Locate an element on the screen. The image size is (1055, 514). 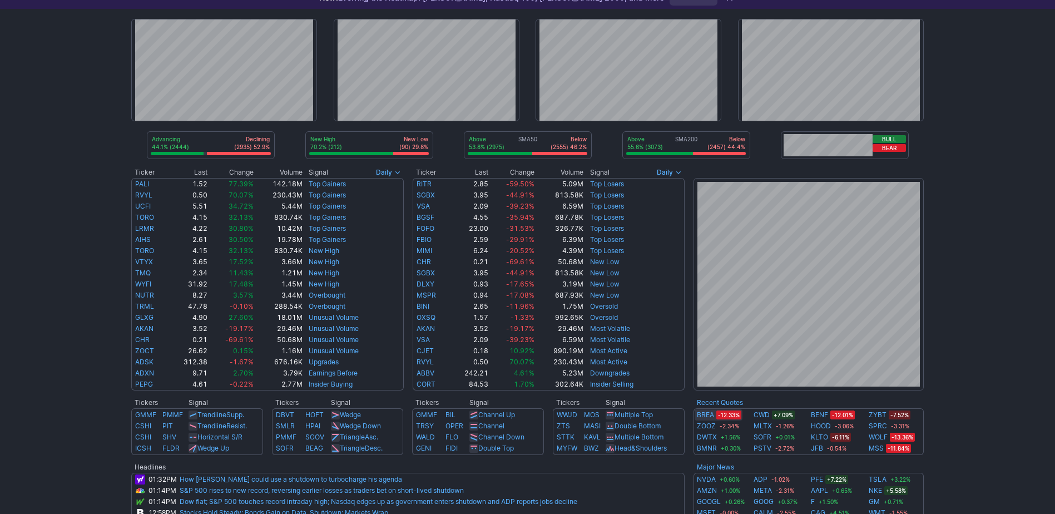
td: 1.21M is located at coordinates (279, 273).